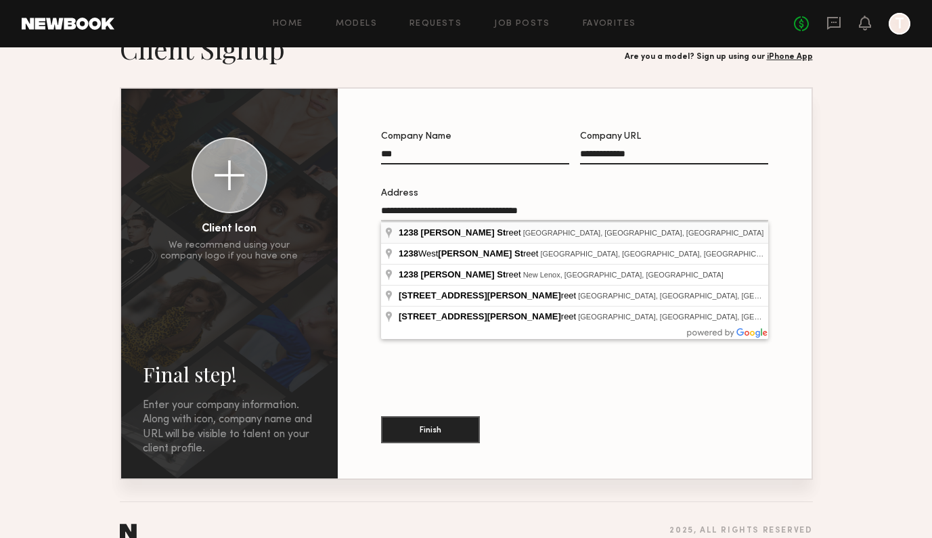  What do you see at coordinates (475, 156) in the screenshot?
I see `input: Company Name` at bounding box center [475, 156].